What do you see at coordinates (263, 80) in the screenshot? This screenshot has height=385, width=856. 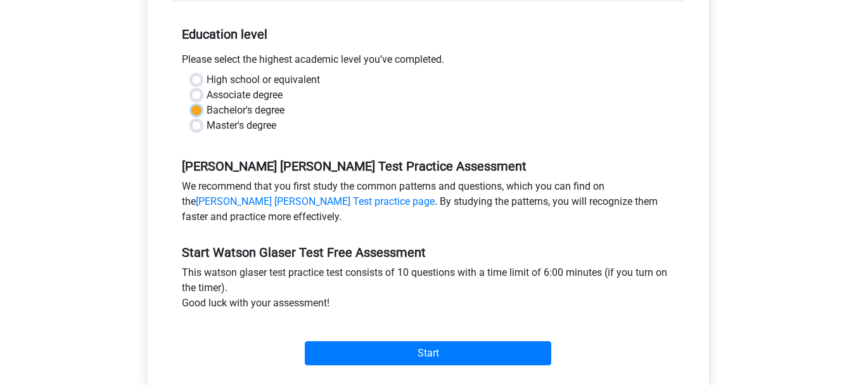 I see `label: High school or equivalent` at bounding box center [263, 80].